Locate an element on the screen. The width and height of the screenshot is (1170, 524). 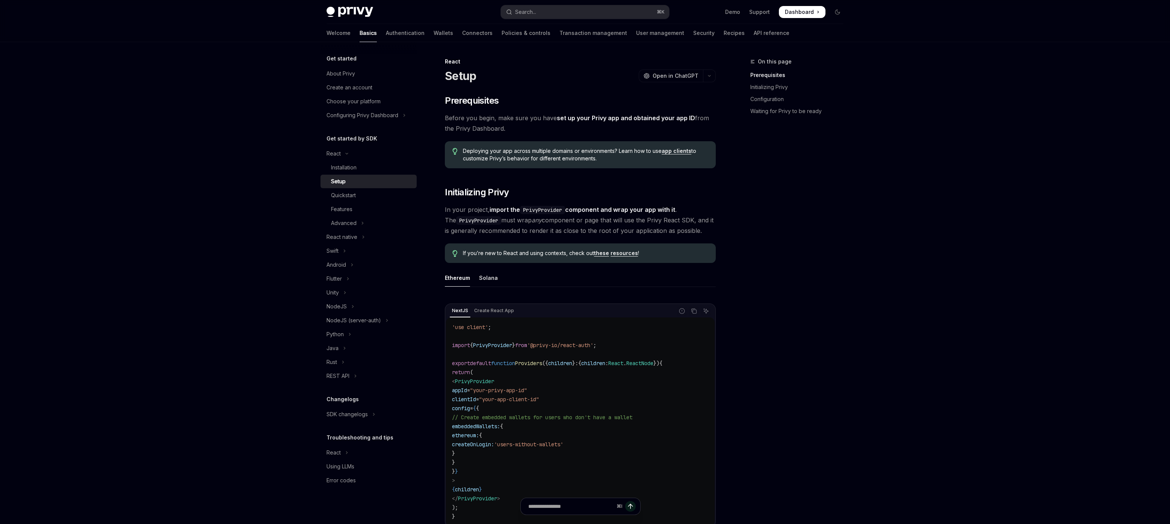
button: Toggle Swift section is located at coordinates (369, 251).